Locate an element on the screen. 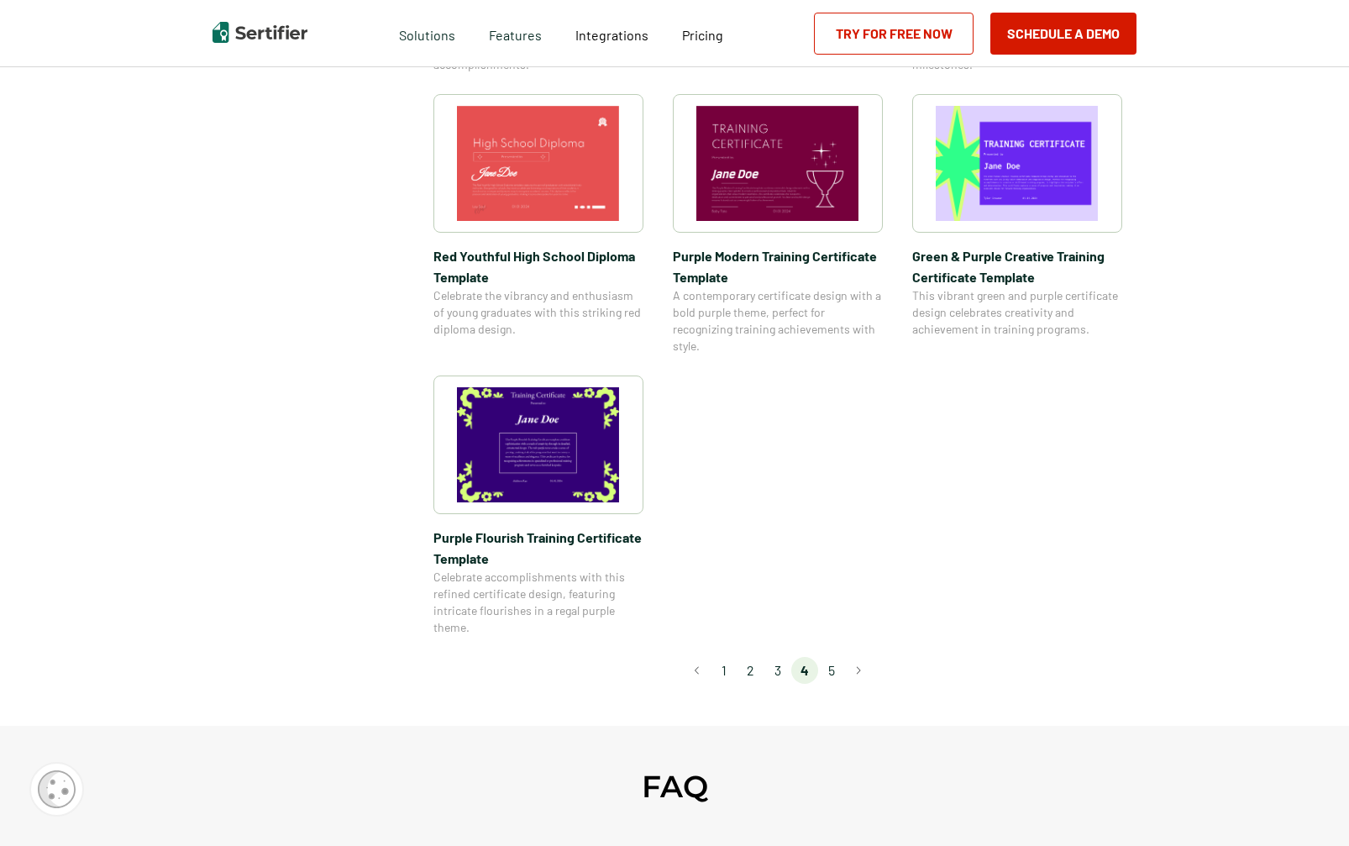 This screenshot has width=1349, height=846. a: Purple Modern Training Certificate TemplatePurple Modern Training Certificate TemplateA contempor... is located at coordinates (778, 224).